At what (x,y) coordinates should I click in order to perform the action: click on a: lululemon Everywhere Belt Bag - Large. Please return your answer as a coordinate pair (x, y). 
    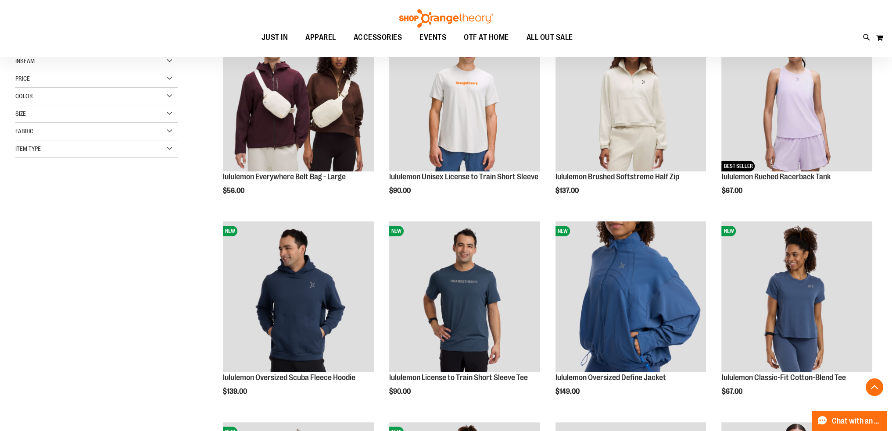
    Looking at the image, I should click on (284, 177).